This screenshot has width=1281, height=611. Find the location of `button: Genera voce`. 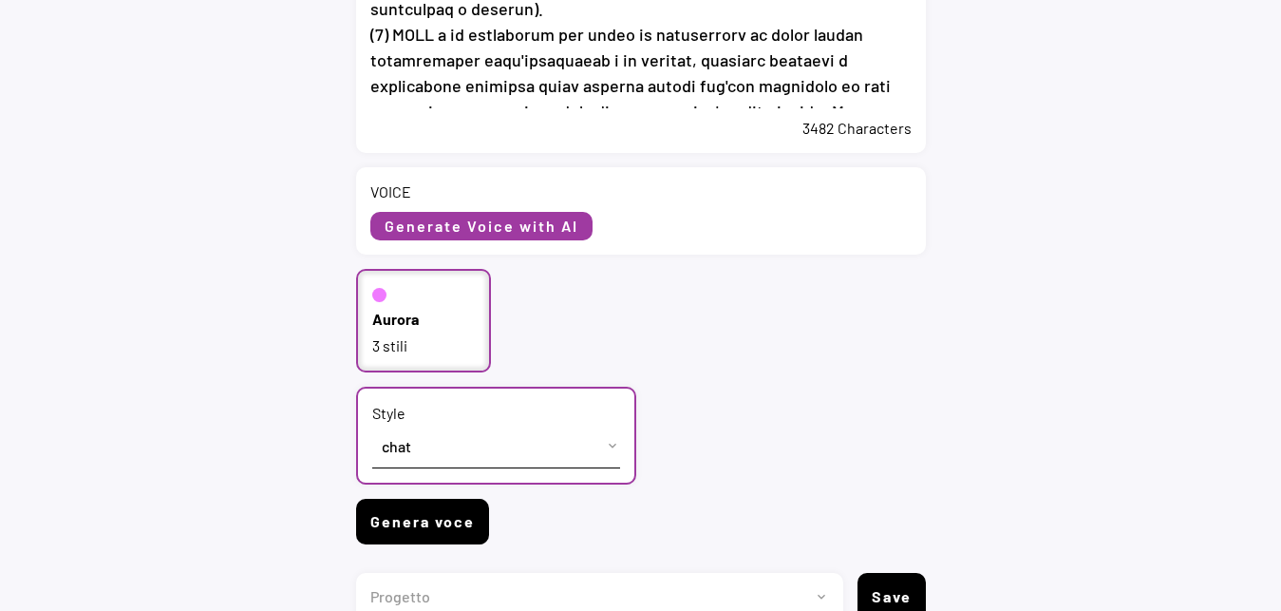

button: Genera voce is located at coordinates (423, 521).